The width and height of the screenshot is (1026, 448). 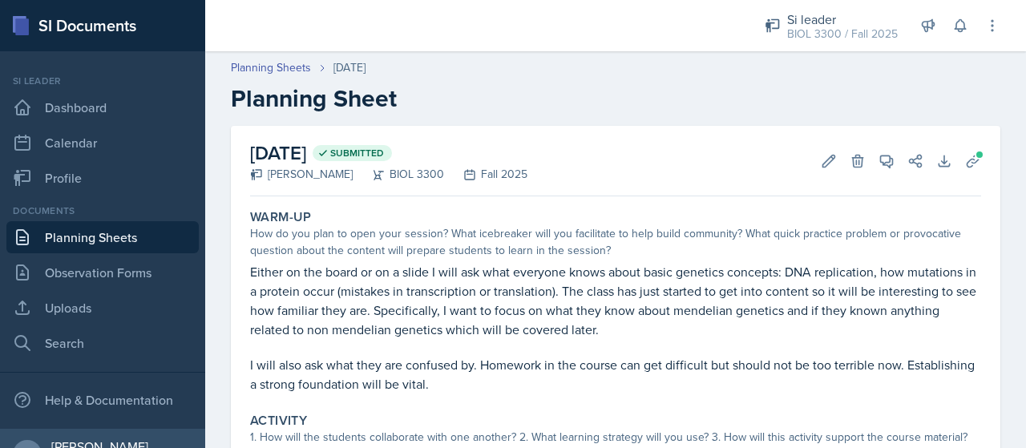 I want to click on div: Documents, so click(x=103, y=211).